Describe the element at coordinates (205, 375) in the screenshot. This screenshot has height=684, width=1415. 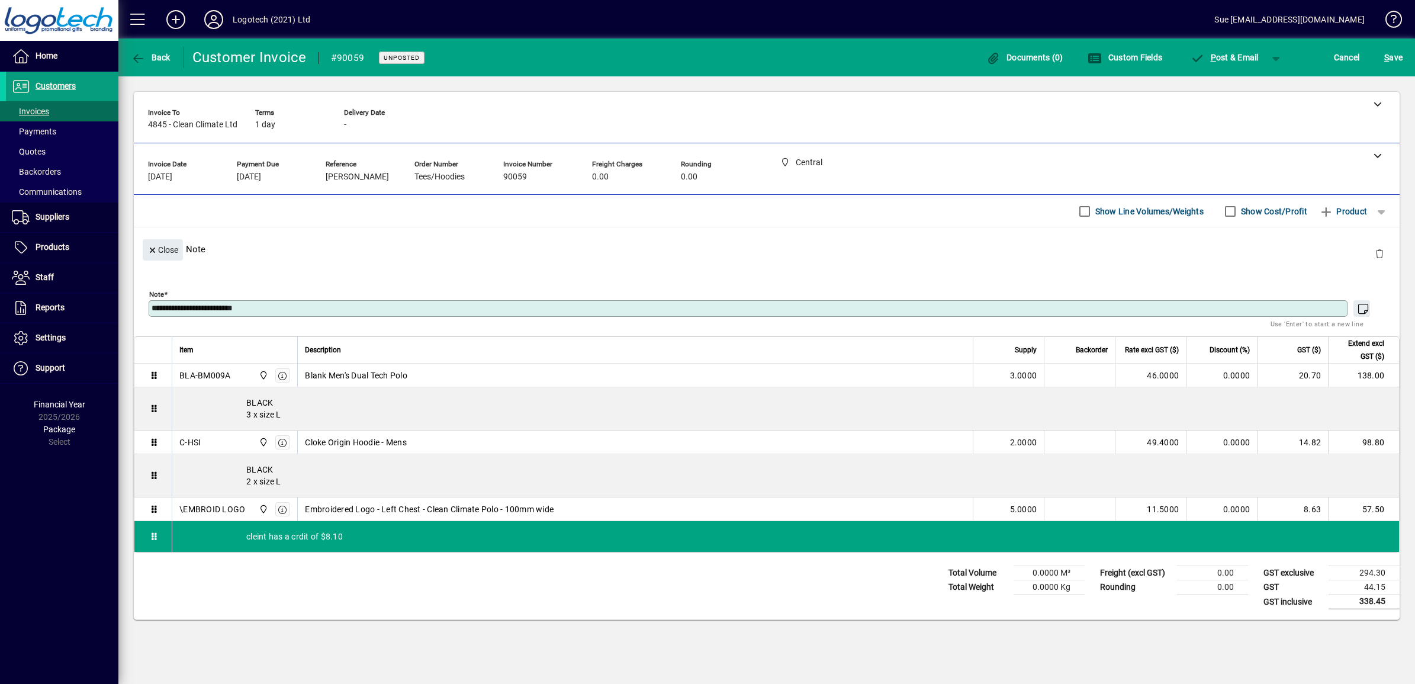
I see `div: BLA-BM009A` at that location.